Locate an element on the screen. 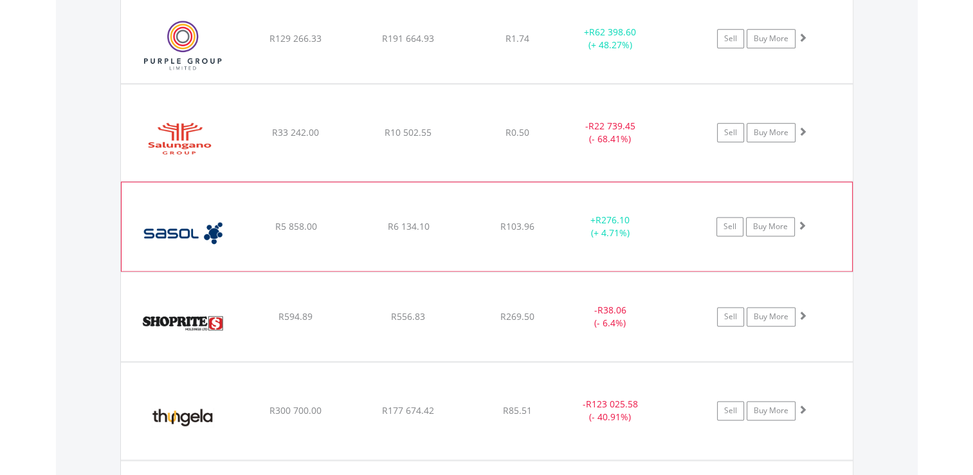 Image resolution: width=973 pixels, height=475 pixels. div: - (- 40.91%) is located at coordinates (611, 410).